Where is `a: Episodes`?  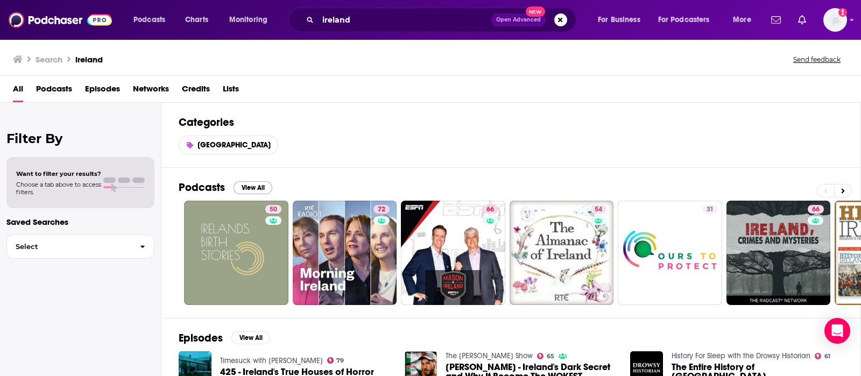 a: Episodes is located at coordinates (102, 91).